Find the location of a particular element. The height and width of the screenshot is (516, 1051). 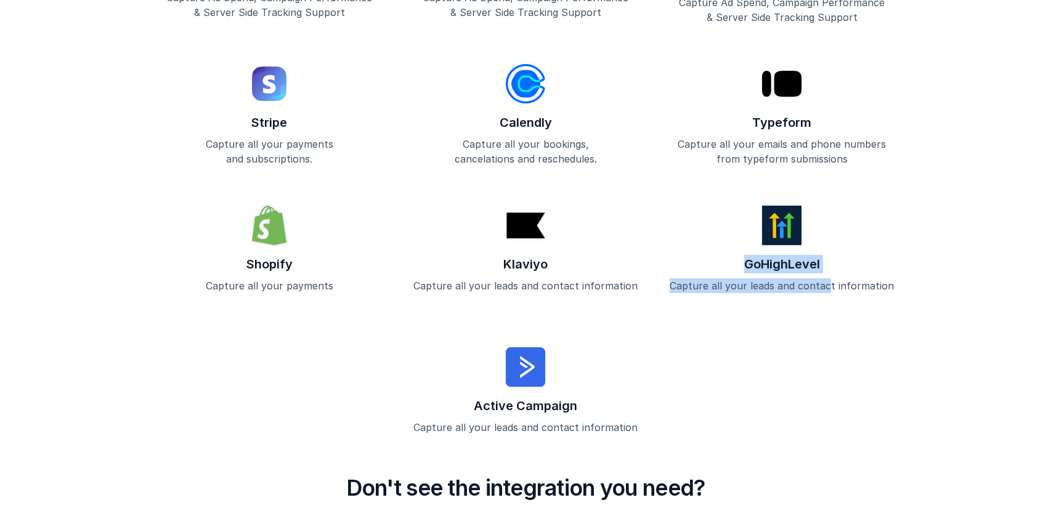

p: Capture all your bookings, cancelations and reschedules. is located at coordinates (526, 152).